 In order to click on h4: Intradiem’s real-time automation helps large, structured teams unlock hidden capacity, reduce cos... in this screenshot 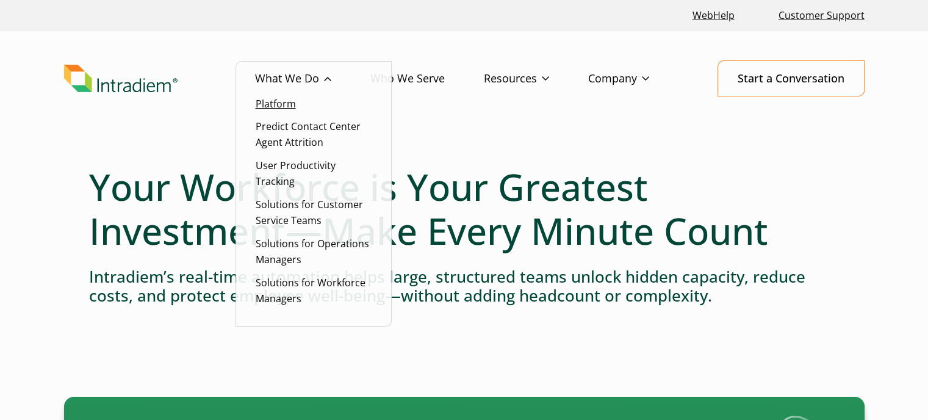, I will do `click(464, 286)`.